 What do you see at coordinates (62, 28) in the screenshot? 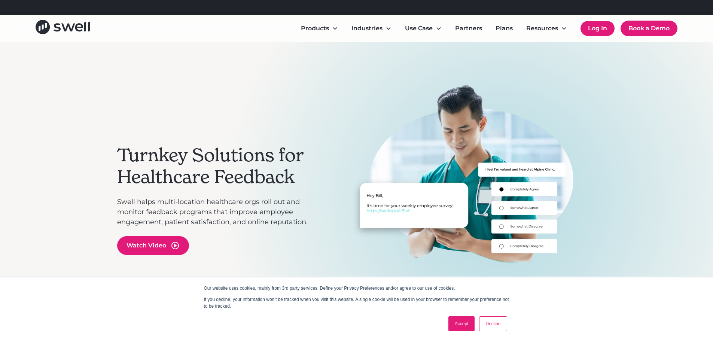
I see `a: home` at bounding box center [62, 28].